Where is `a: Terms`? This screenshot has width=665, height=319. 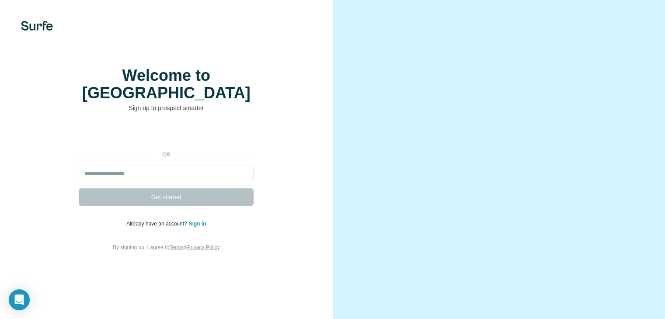 a: Terms is located at coordinates (176, 248).